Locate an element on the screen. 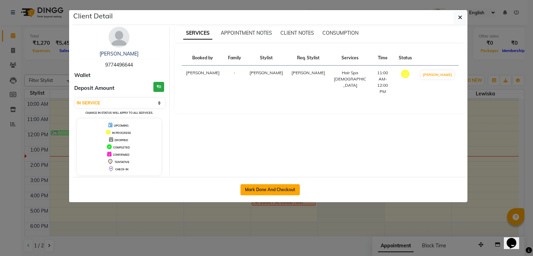  th: Booked by is located at coordinates (202, 58).